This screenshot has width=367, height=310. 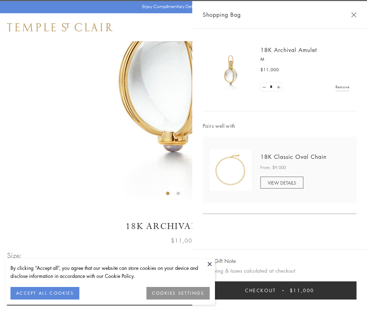 What do you see at coordinates (184, 226) in the screenshot?
I see `h1: 18K Archival Amulet` at bounding box center [184, 226].